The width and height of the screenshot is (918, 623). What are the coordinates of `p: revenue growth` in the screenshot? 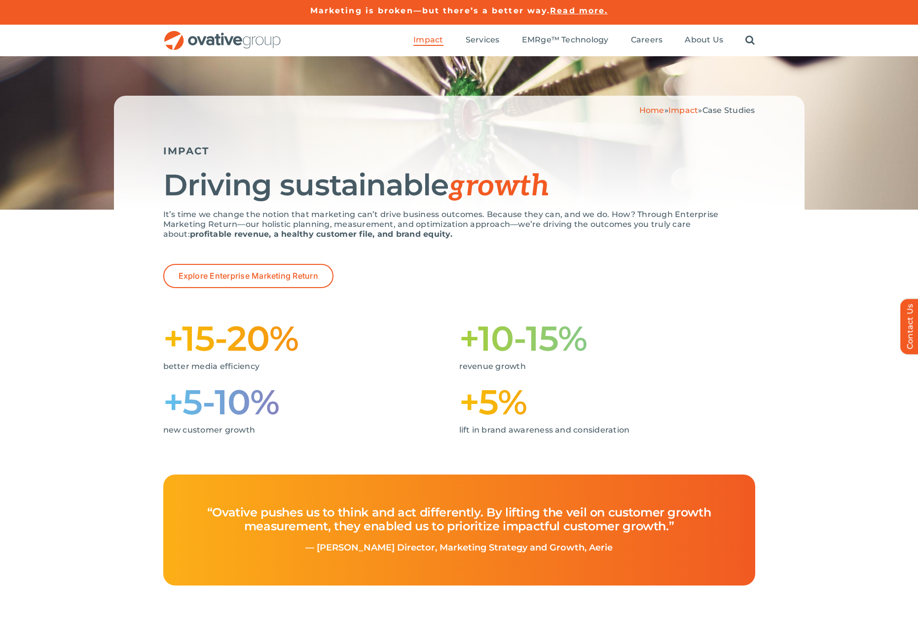 It's located at (600, 367).